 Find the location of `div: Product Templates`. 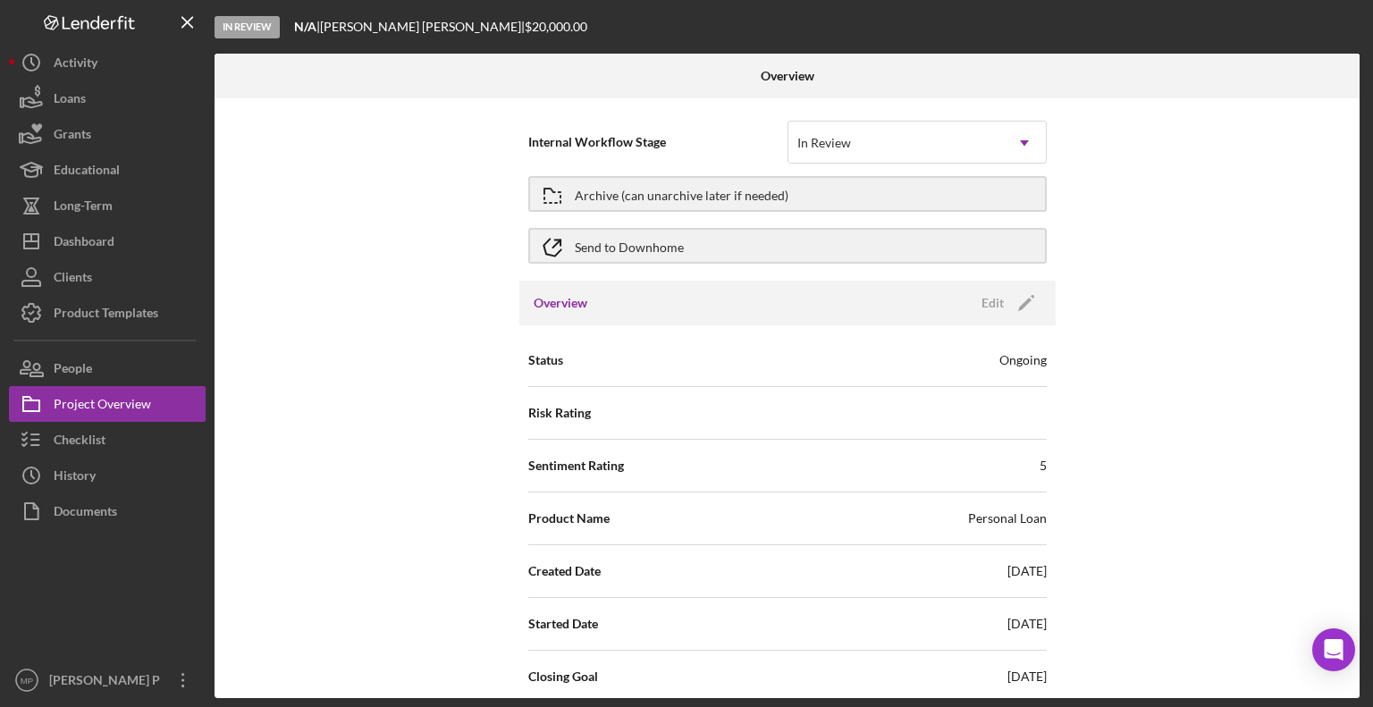

div: Product Templates is located at coordinates (105, 315).